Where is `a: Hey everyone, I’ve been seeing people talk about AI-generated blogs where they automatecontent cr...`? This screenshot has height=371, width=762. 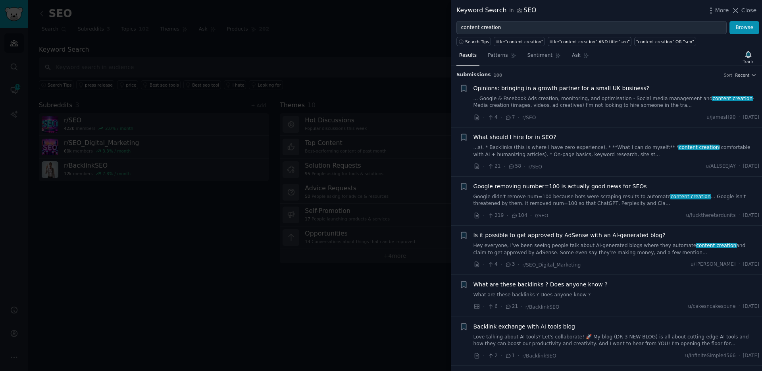
a: Hey everyone, I’ve been seeing people talk about AI-generated blogs where they automatecontent cr... is located at coordinates (616, 249).